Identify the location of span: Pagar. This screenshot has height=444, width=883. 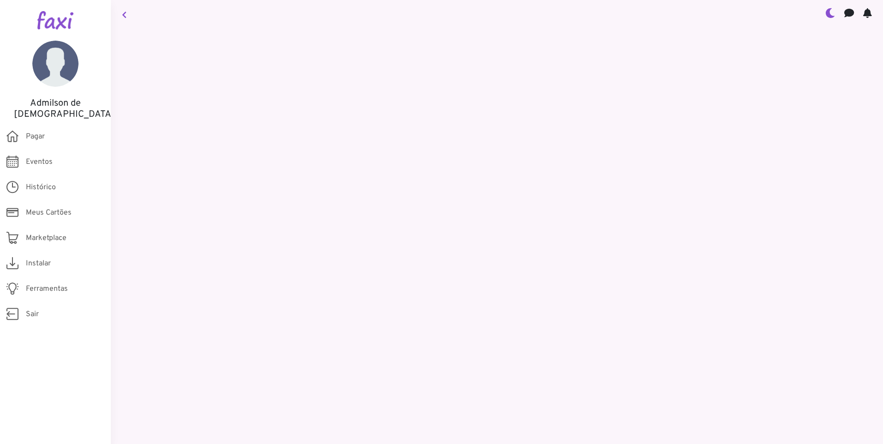
(35, 137).